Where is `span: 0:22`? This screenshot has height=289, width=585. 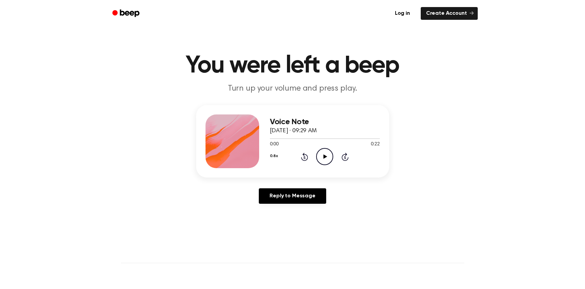 span: 0:22 is located at coordinates (375, 144).